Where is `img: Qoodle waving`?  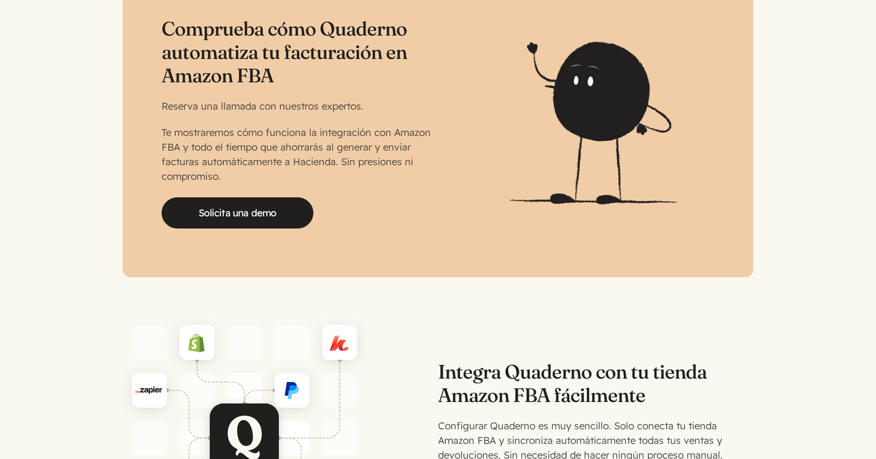
img: Qoodle waving is located at coordinates (599, 123).